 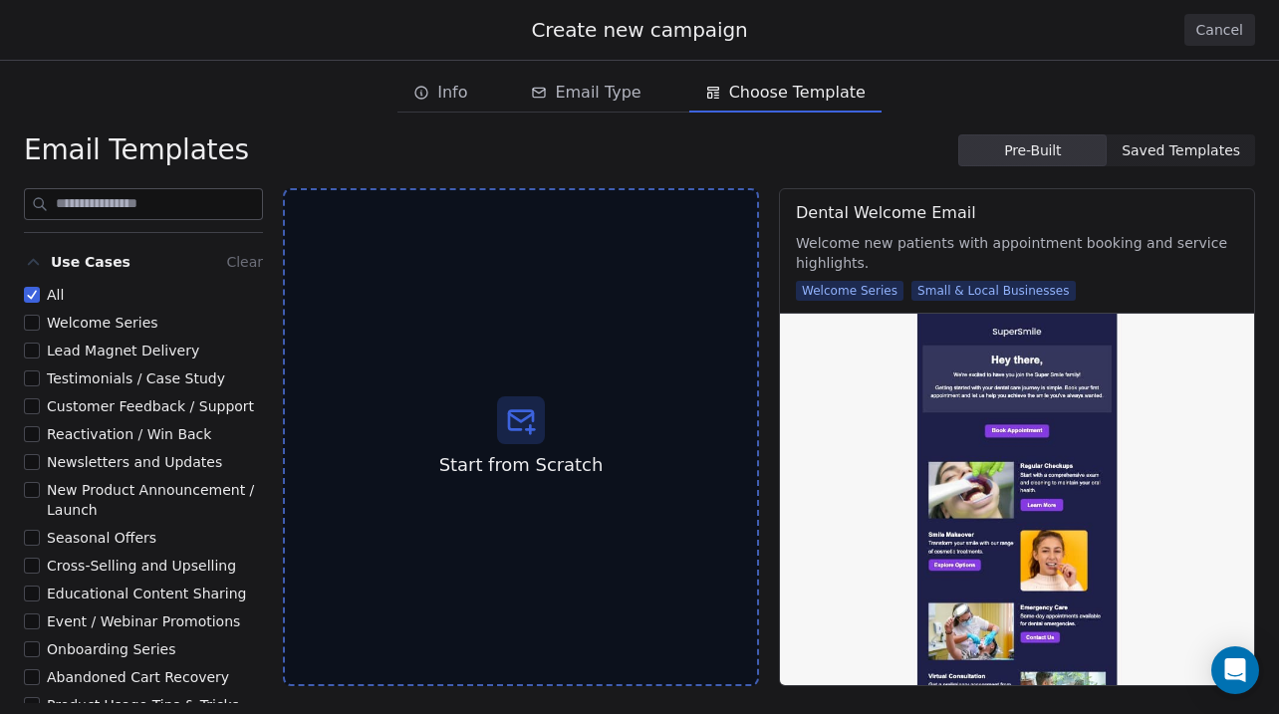 I want to click on button: Cancel, so click(x=1219, y=30).